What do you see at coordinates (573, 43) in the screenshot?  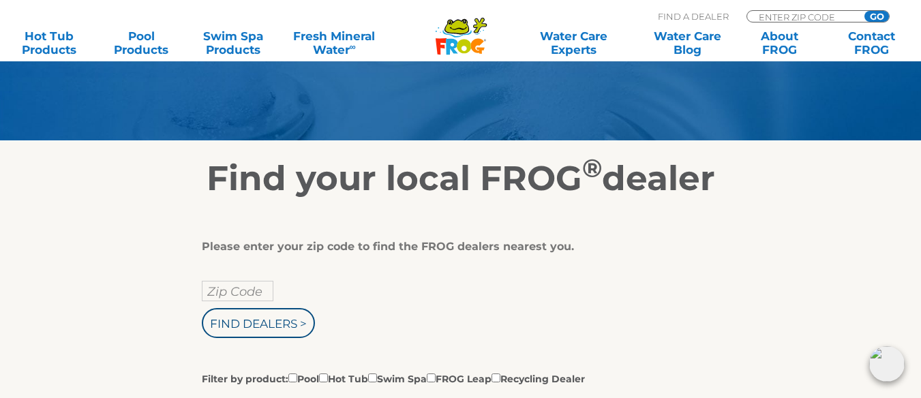 I see `a: Water CareExperts` at bounding box center [573, 43].